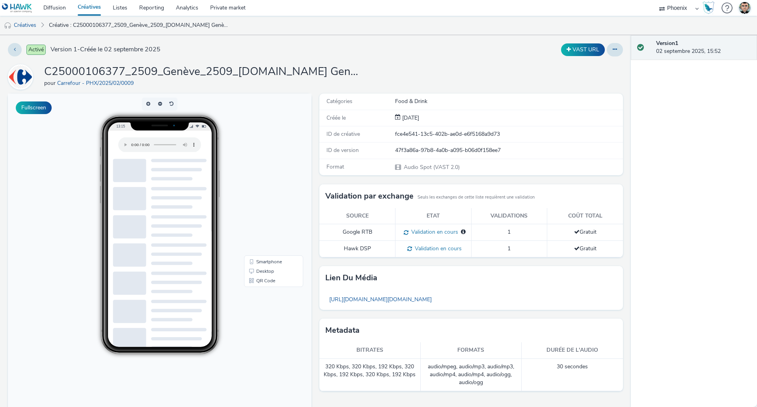 The image size is (757, 407). I want to click on span: Audio Spot (VAST 2.0), so click(432, 167).